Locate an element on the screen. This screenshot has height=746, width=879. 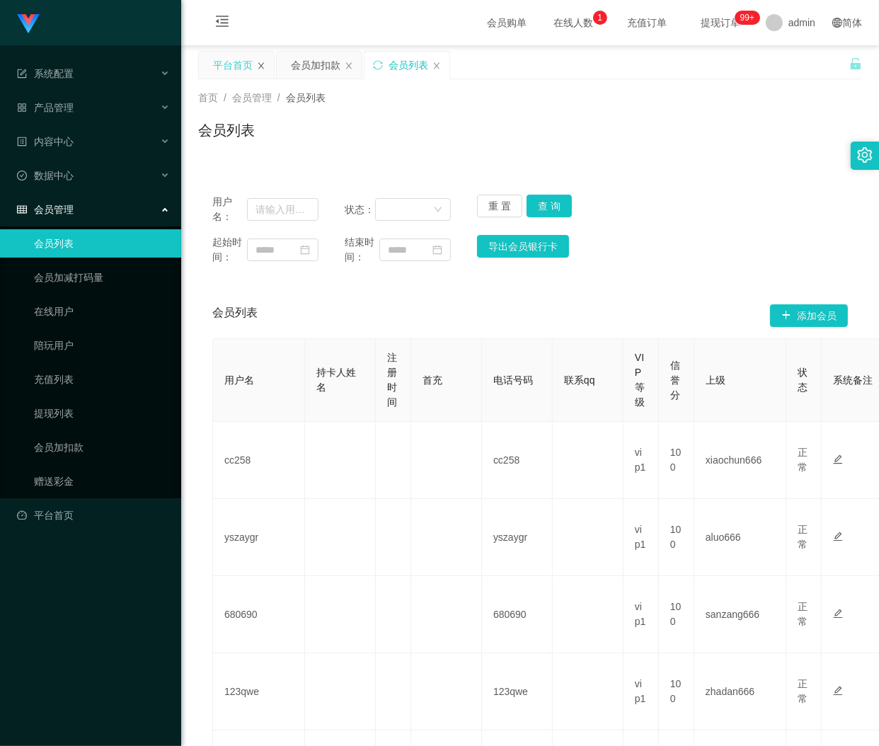
a: 赠送彩金 is located at coordinates (102, 481).